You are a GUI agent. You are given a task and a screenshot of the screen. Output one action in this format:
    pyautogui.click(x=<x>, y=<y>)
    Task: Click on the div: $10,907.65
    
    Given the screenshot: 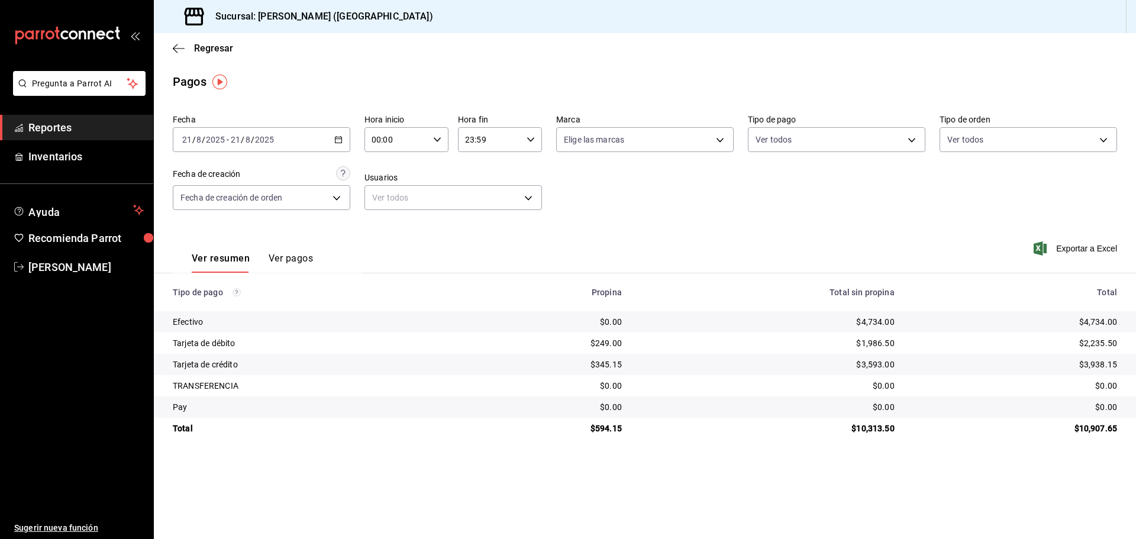 What is the action you would take?
    pyautogui.click(x=1015, y=428)
    